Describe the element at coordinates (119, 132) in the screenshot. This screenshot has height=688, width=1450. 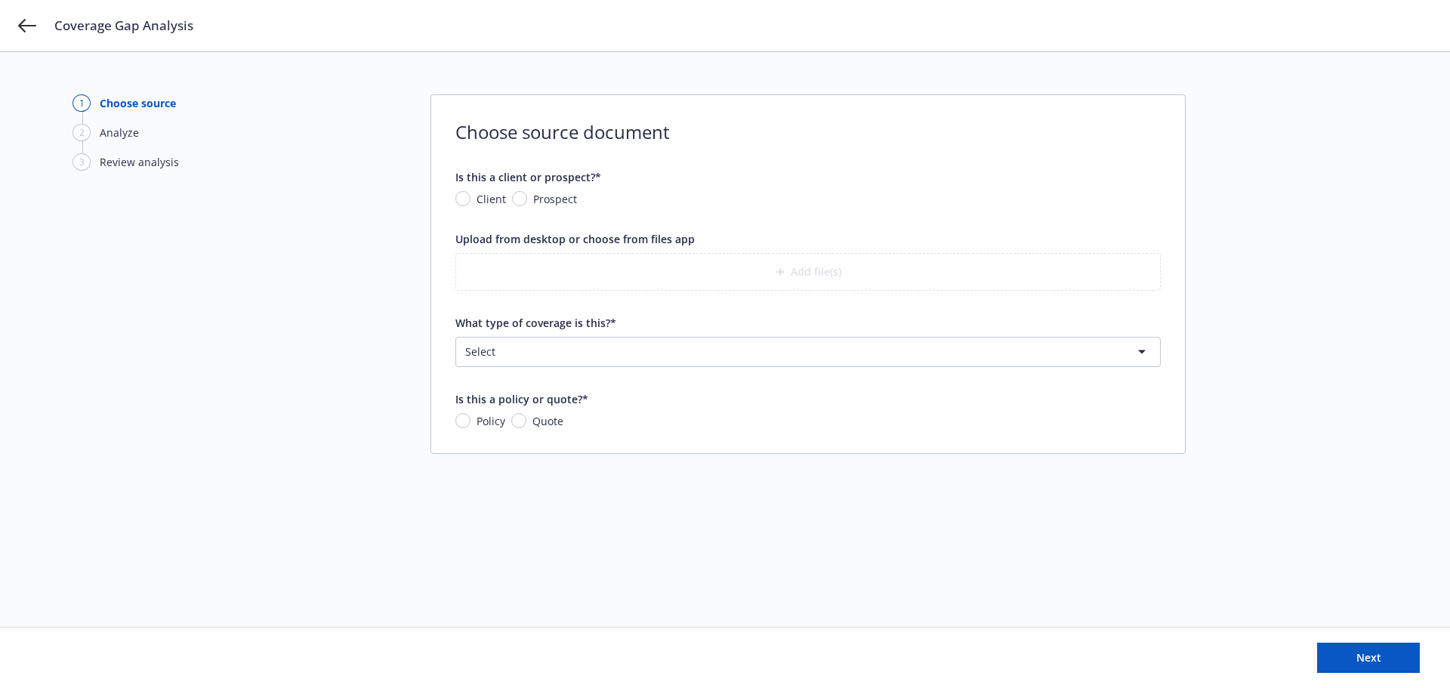
I see `div: Analyze` at that location.